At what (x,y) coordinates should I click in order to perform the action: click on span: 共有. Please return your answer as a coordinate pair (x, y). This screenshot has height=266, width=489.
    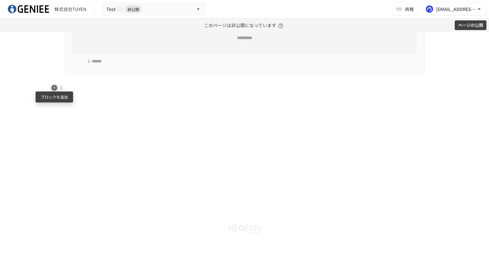
    Looking at the image, I should click on (409, 9).